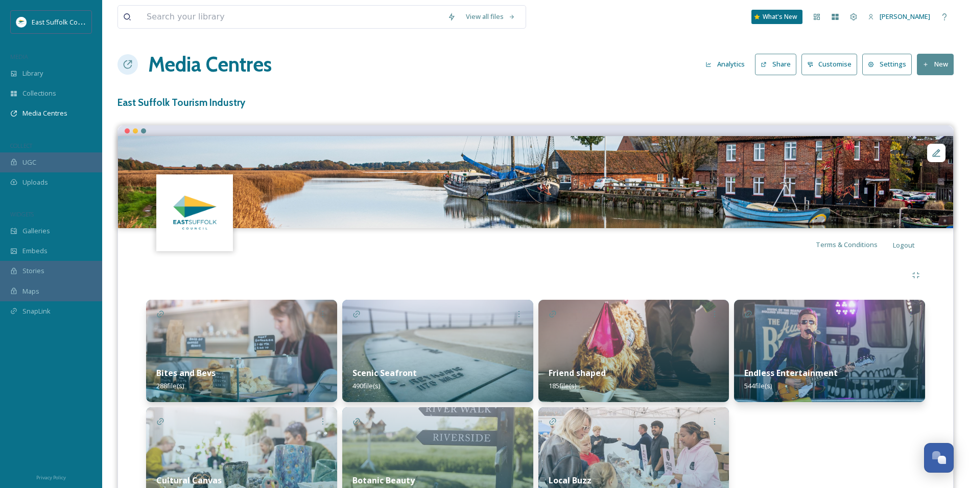 This screenshot has width=969, height=488. I want to click on span: Embeds, so click(35, 250).